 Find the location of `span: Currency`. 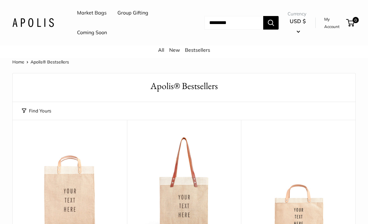

span: Currency is located at coordinates (298, 14).